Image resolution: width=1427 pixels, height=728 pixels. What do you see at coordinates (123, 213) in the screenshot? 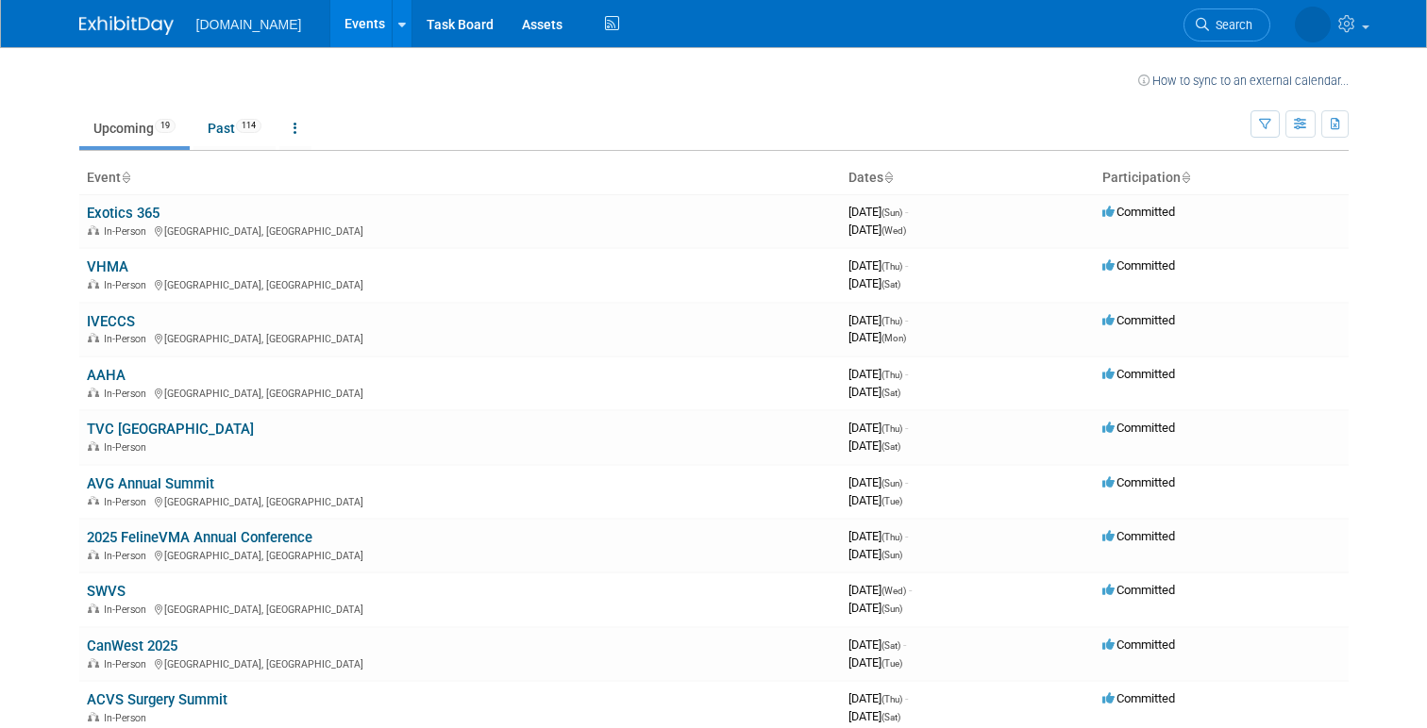
I see `a: Exotics 365` at bounding box center [123, 213].